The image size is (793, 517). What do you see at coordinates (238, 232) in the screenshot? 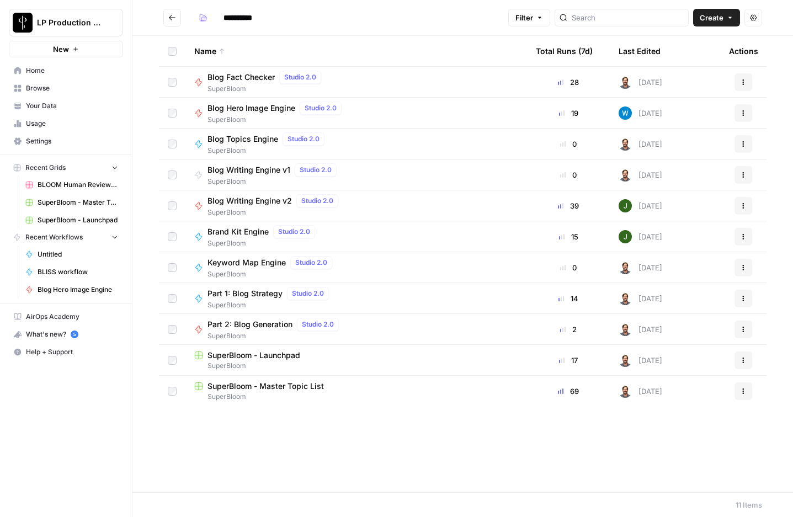
I see `span: Brand Kit Engine` at bounding box center [238, 232].